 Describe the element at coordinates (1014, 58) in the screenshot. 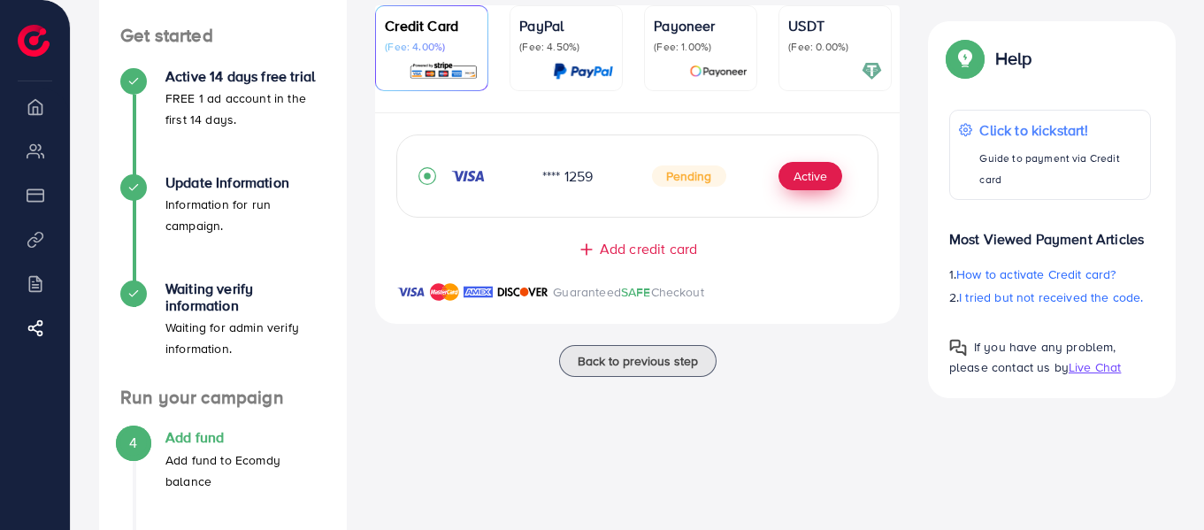

I see `p: Help` at that location.